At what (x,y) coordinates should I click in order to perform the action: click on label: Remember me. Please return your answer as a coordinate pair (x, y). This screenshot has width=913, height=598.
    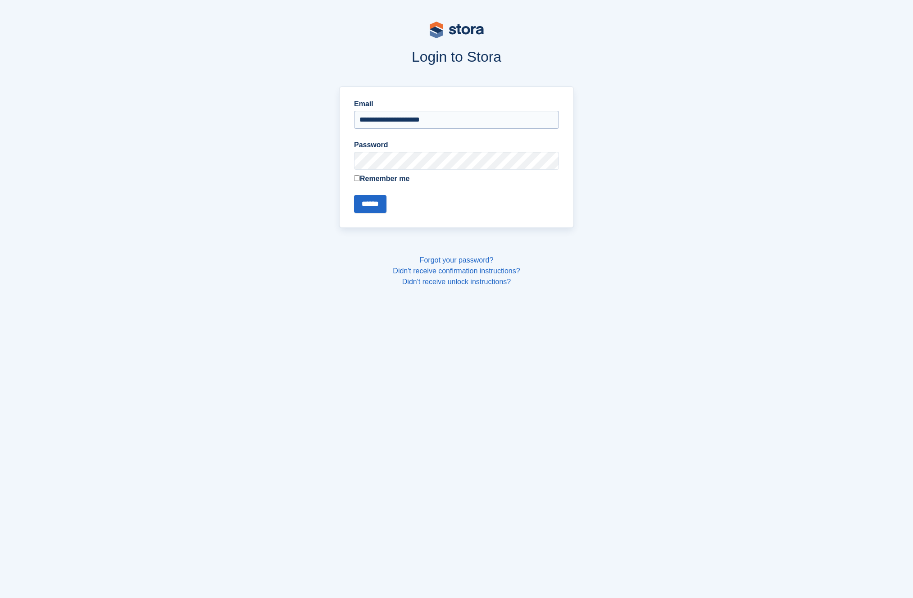
    Looking at the image, I should click on (456, 179).